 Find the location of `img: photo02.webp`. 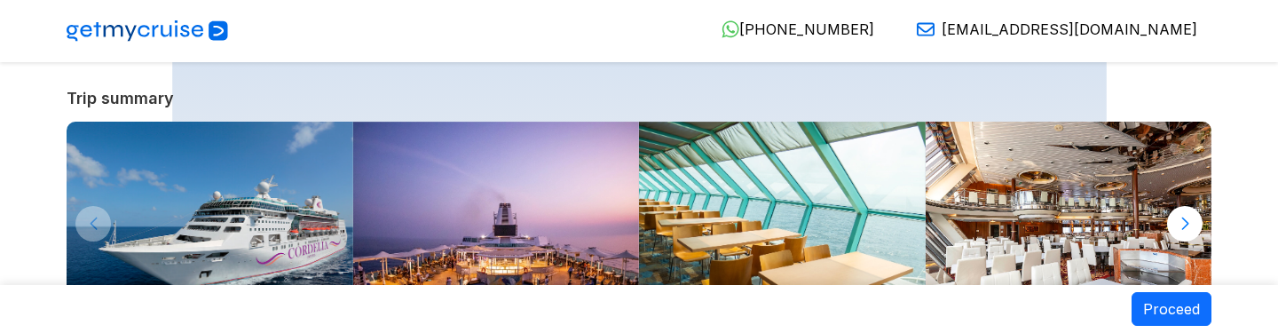

img: photo02.webp is located at coordinates (496, 226).